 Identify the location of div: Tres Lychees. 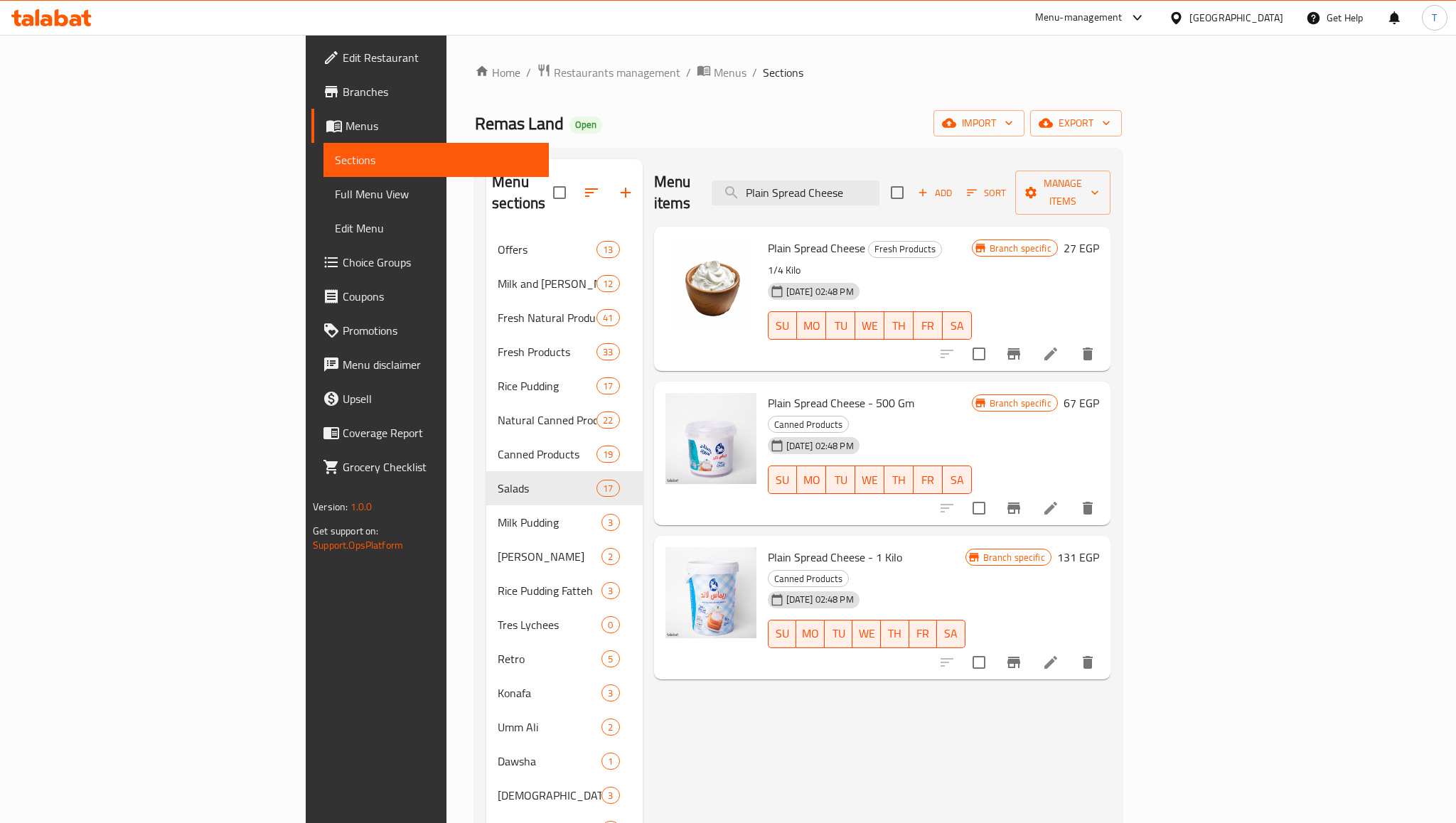
(549, 624).